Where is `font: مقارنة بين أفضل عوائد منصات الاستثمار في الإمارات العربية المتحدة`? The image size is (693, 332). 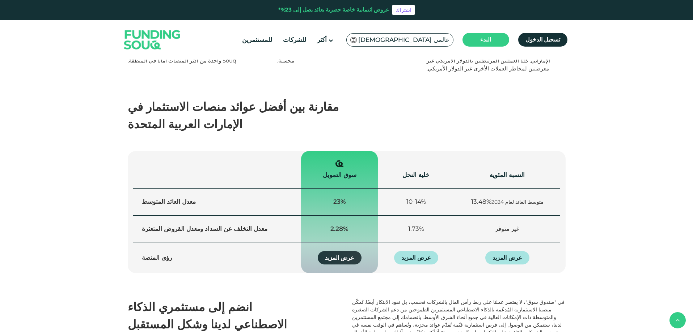
font: مقارنة بين أفضل عوائد منصات الاستثمار في الإمارات العربية المتحدة is located at coordinates (233, 115).